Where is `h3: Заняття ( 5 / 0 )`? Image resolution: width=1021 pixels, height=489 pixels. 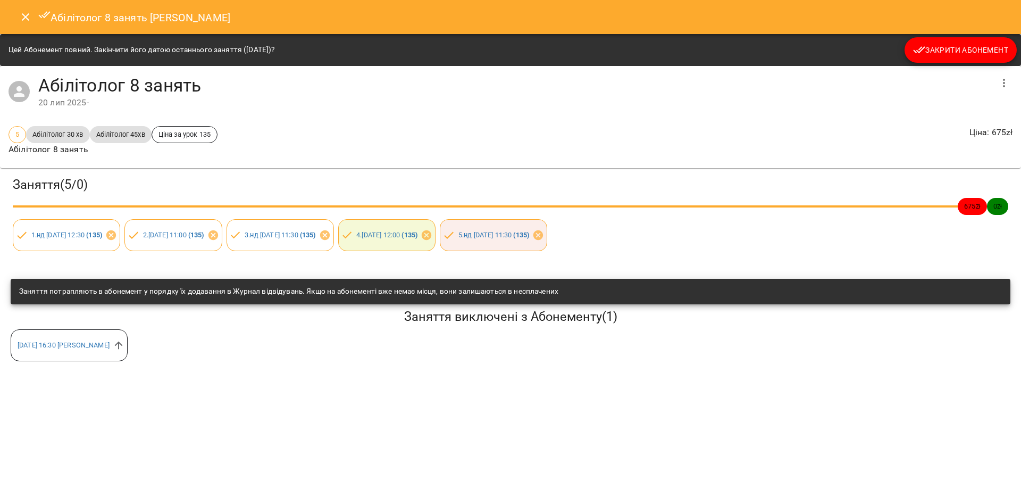 h3: Заняття ( 5 / 0 ) is located at coordinates (511, 185).